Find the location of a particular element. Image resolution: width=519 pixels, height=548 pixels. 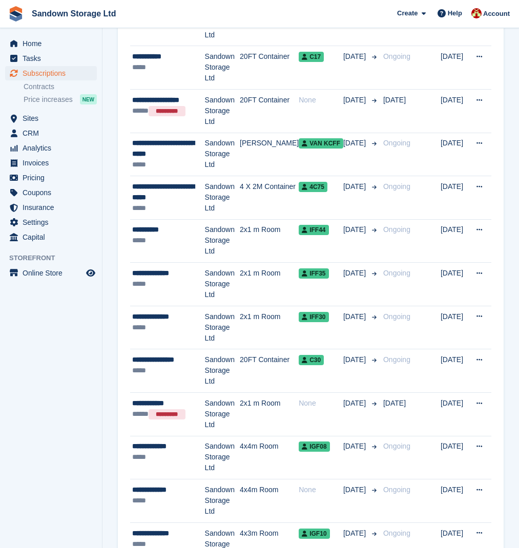

span: IFF44 is located at coordinates (313, 230).